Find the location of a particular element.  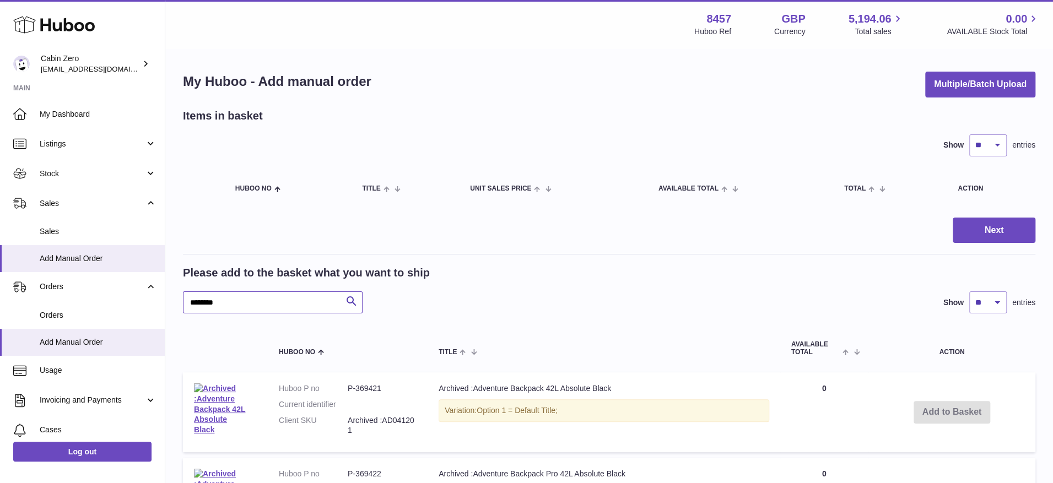

a: 5,194.06 Total sales is located at coordinates (876, 24).